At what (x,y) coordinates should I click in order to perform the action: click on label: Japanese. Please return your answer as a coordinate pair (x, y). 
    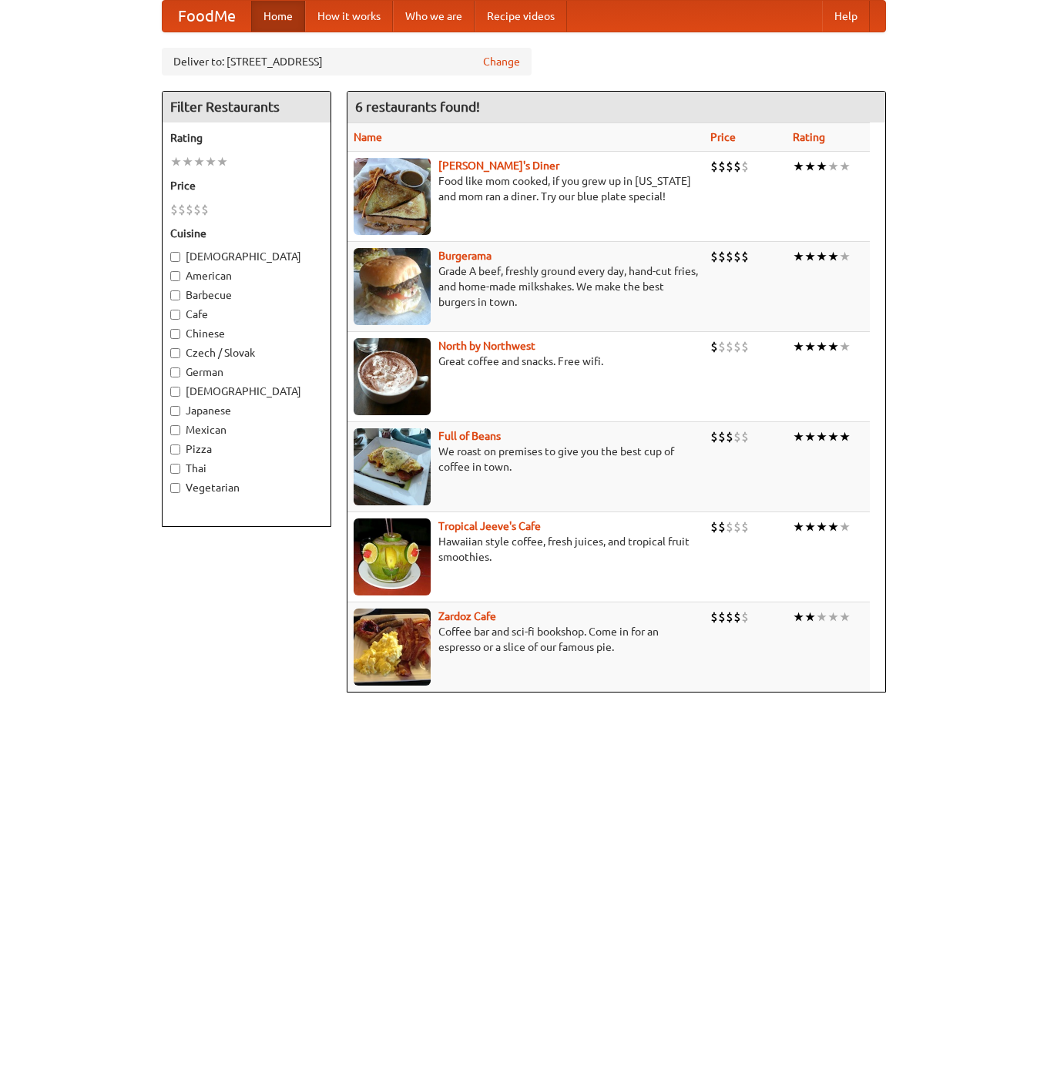
    Looking at the image, I should click on (246, 410).